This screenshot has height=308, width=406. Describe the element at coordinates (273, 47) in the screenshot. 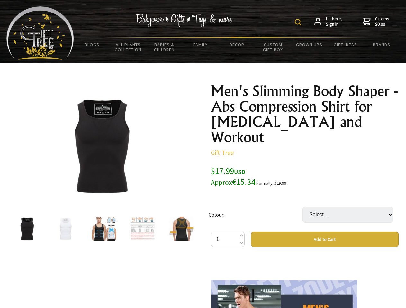

I see `a: Custom Gift Box` at that location.